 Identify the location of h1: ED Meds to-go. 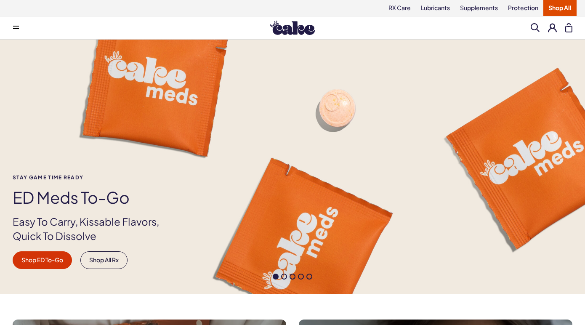
(93, 197).